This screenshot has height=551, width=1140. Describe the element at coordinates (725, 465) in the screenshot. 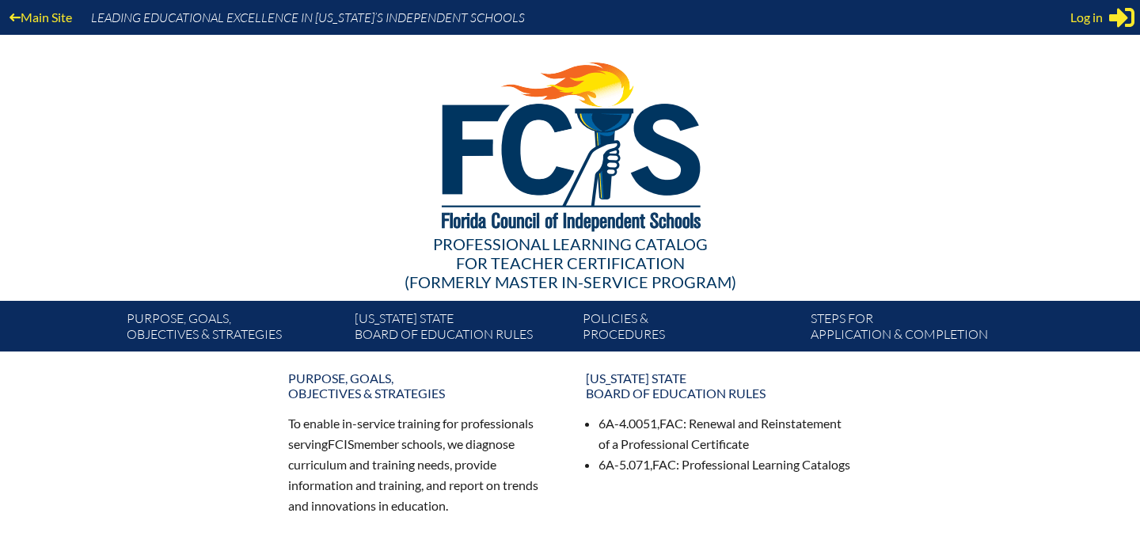

I see `li: 6A-5.071, : Professional Learning Catalogs` at that location.